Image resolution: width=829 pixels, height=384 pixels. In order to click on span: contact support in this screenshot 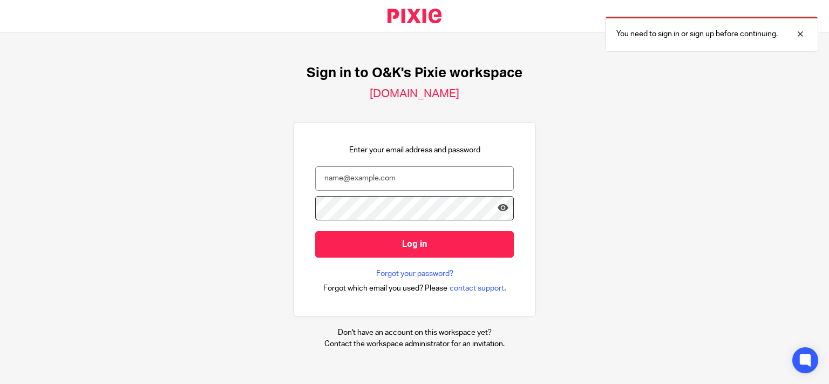, I will do `click(477, 288)`.